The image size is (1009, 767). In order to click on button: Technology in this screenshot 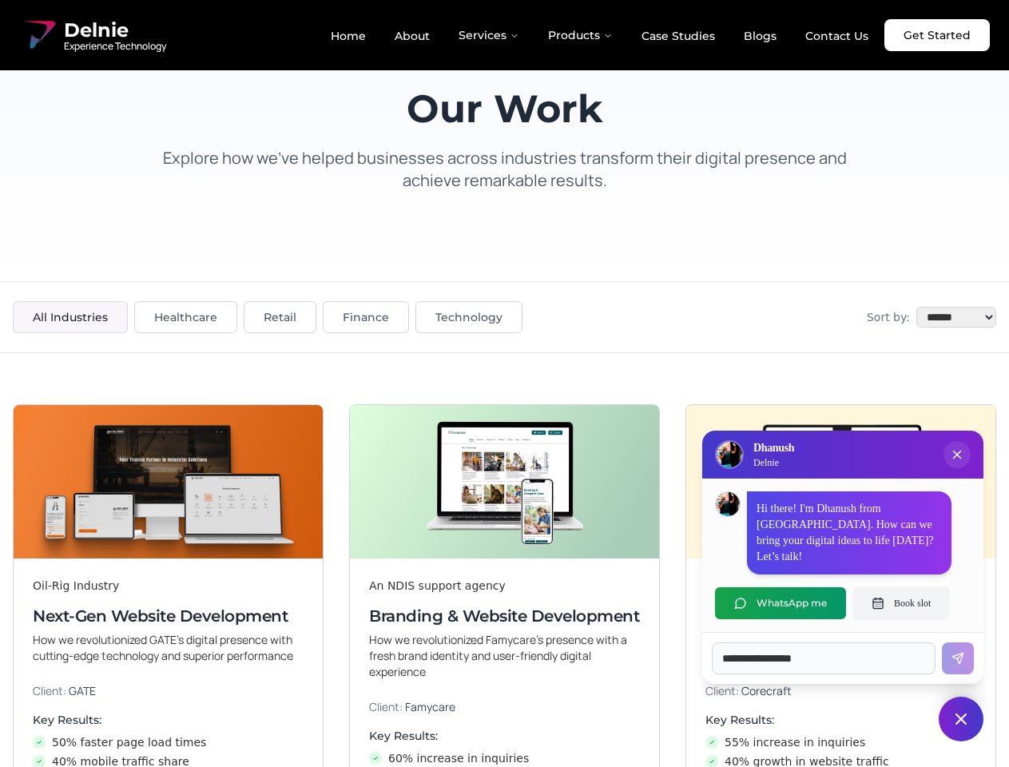, I will do `click(469, 317)`.